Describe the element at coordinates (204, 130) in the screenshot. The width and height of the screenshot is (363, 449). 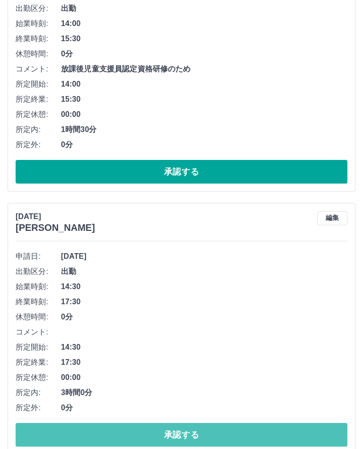
I see `span: 1時間30分` at that location.